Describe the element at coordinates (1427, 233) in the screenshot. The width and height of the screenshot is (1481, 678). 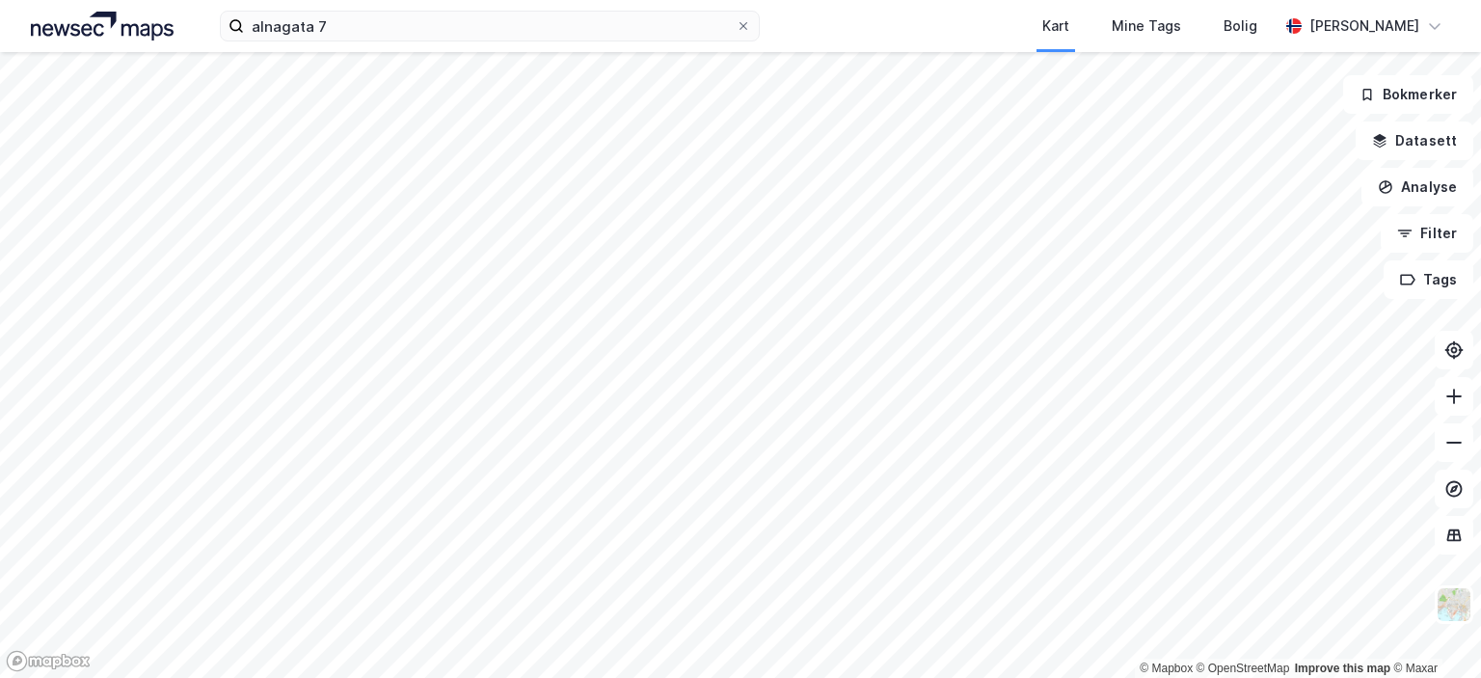
I see `button: Filter` at that location.